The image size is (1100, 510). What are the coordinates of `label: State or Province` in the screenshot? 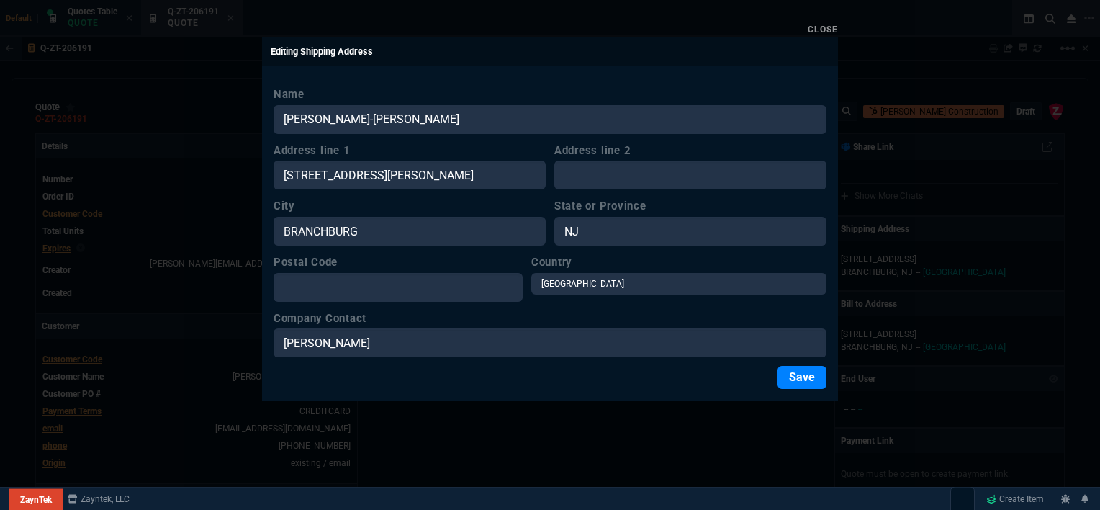 It's located at (691, 206).